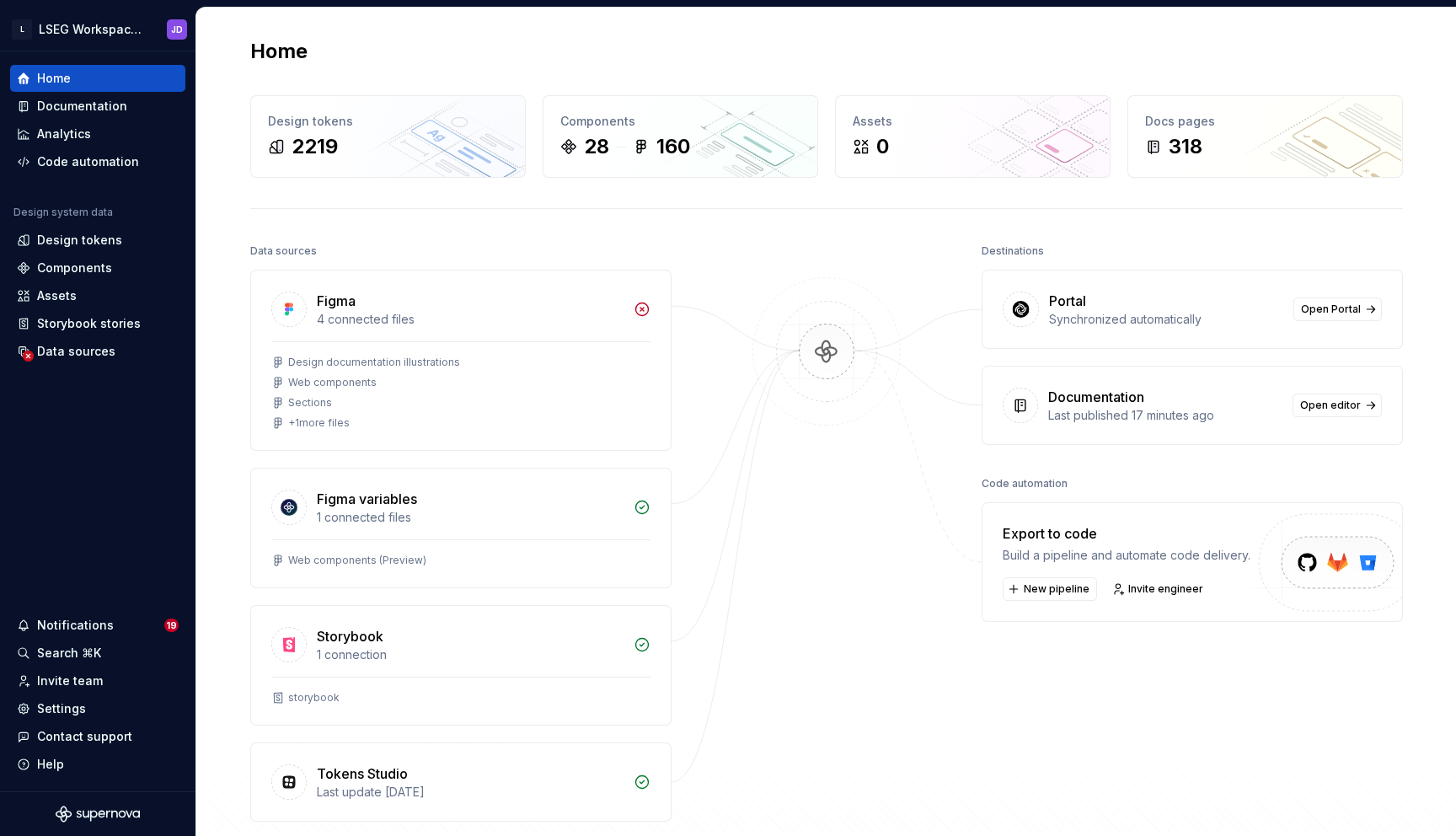  What do you see at coordinates (75, 625) in the screenshot?
I see `div: Notifications` at bounding box center [75, 625].